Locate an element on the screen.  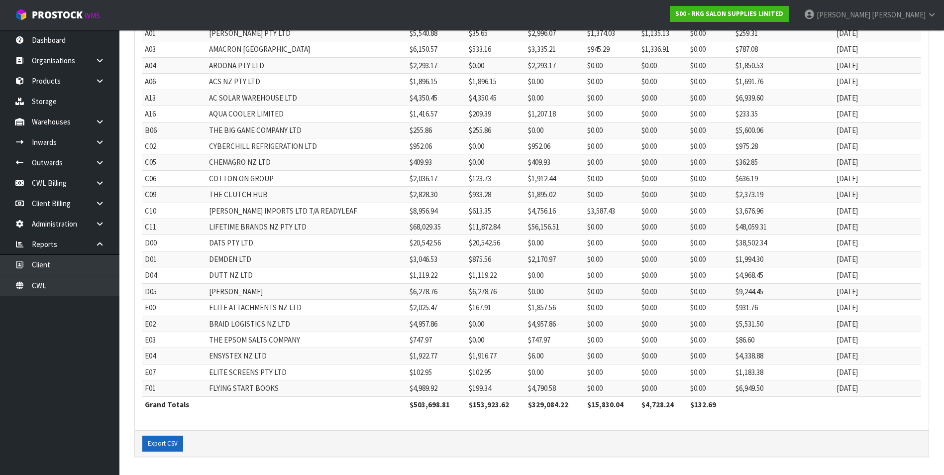
td: $1,850.53 is located at coordinates (783, 65).